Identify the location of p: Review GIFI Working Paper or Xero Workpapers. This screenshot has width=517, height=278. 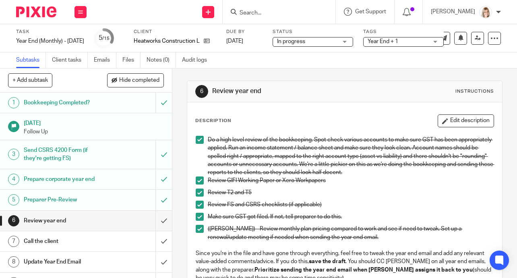
(351, 180).